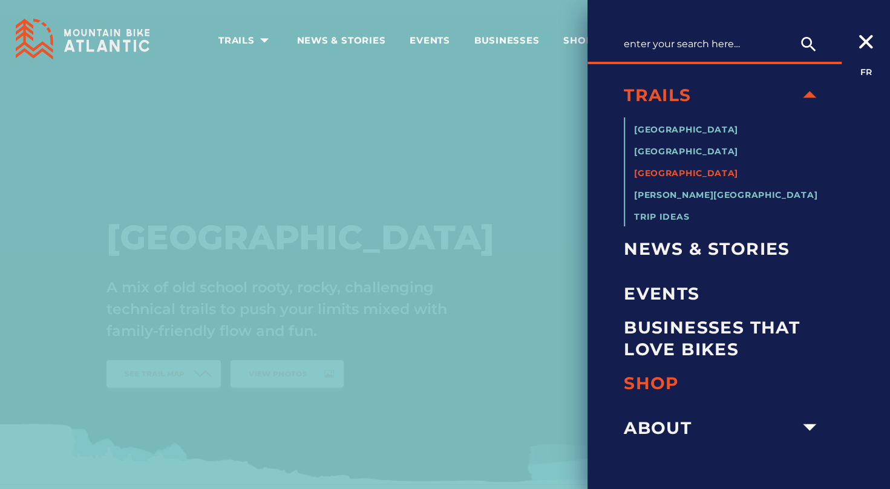 The width and height of the screenshot is (890, 489). Describe the element at coordinates (710, 428) in the screenshot. I see `a: About` at that location.